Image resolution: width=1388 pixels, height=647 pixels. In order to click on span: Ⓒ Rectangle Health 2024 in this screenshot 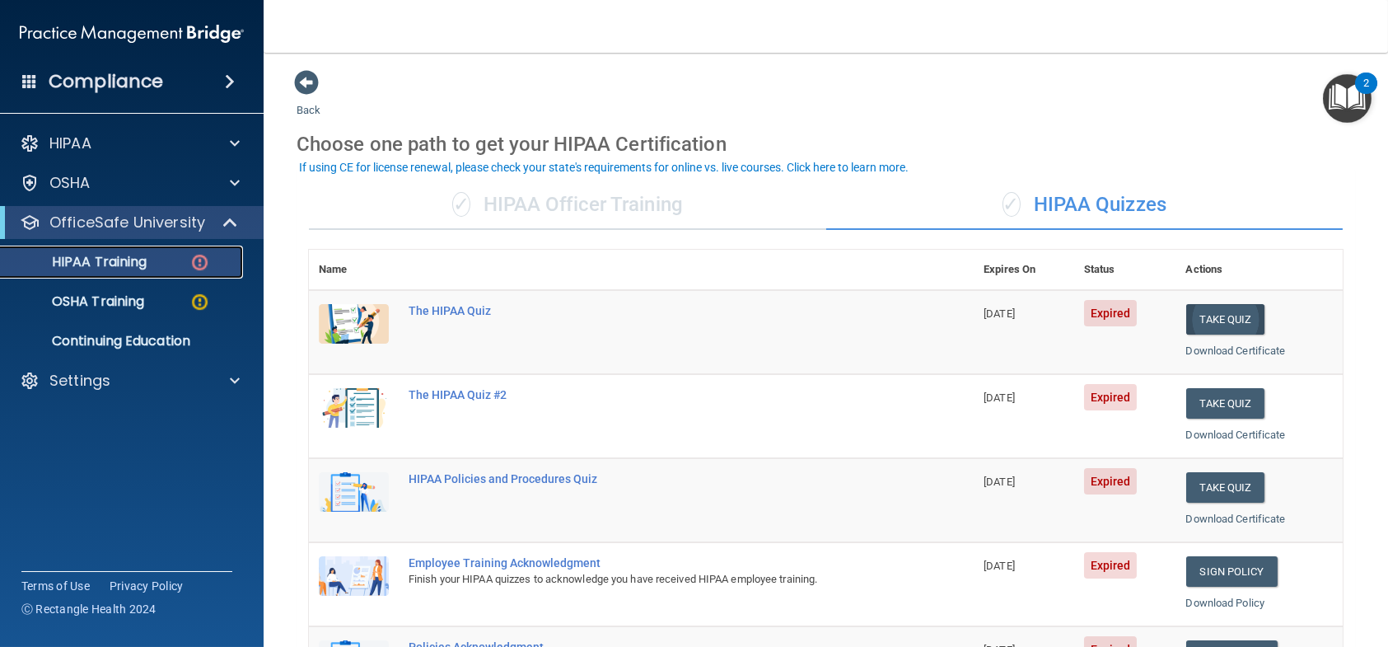, I will do `click(89, 609)`.